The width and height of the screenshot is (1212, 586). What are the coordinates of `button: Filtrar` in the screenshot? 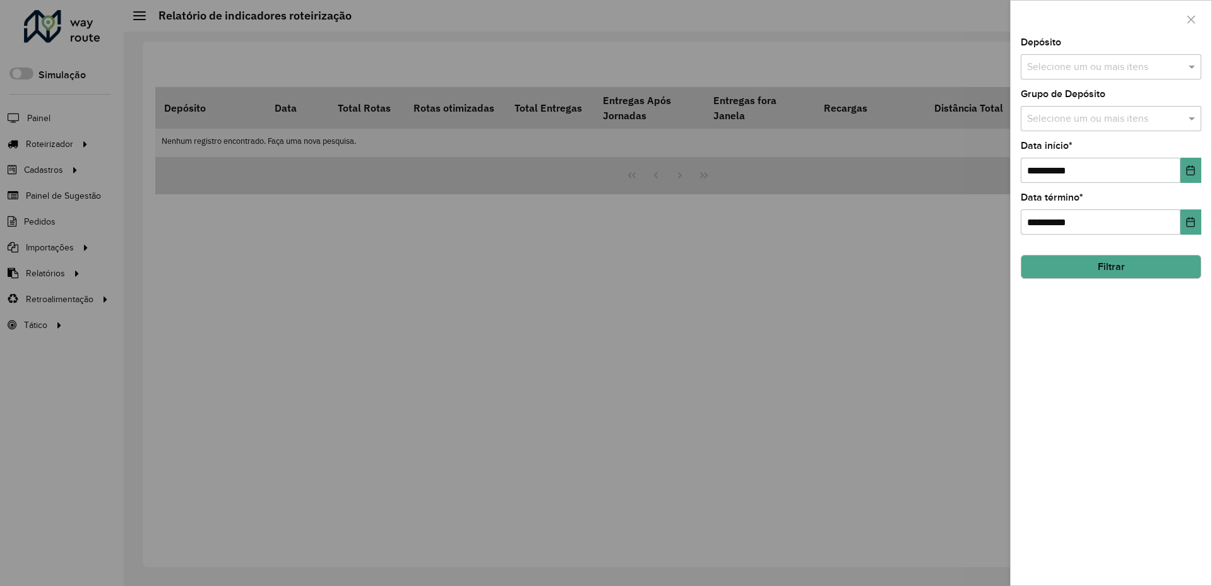 It's located at (1111, 267).